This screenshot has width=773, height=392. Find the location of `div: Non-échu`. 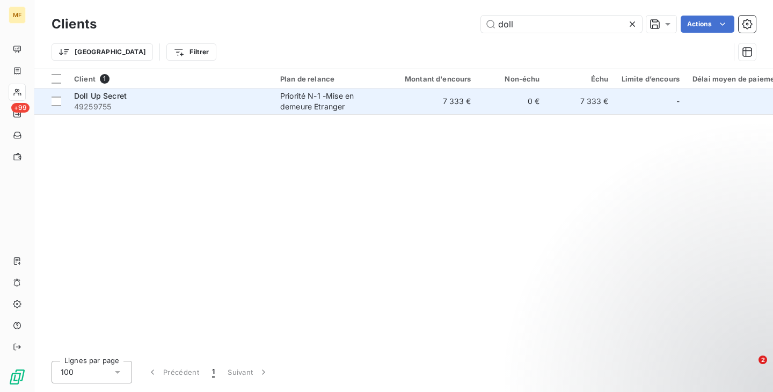

div: Non-échu is located at coordinates (512, 79).